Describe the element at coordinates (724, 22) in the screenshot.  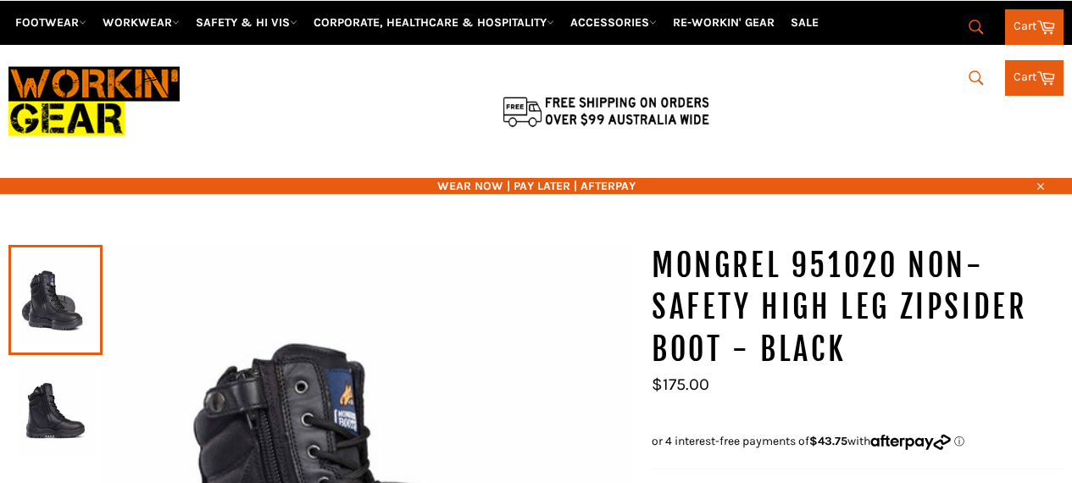
I see `a: RE-WORKIN' GEAR` at that location.